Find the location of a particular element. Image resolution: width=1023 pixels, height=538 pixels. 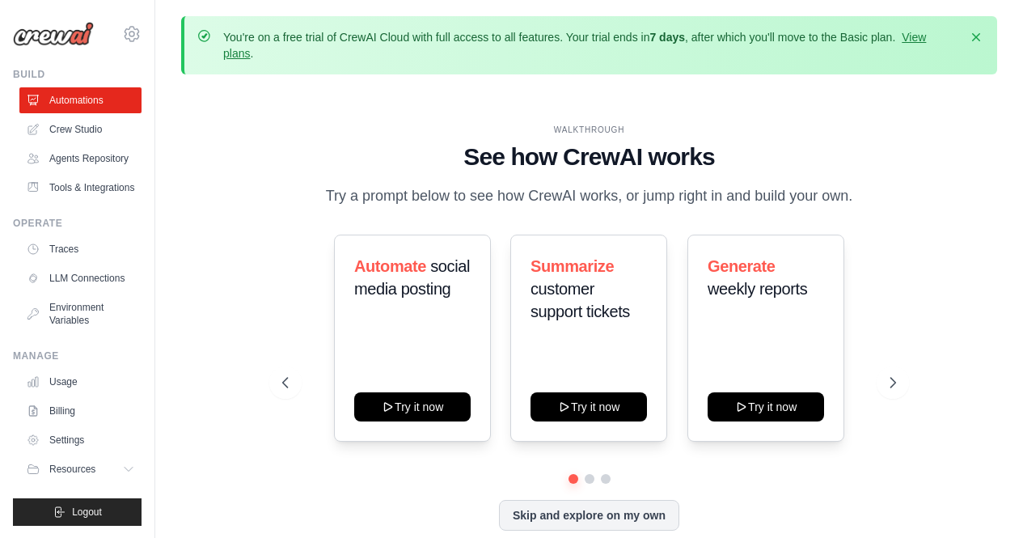

a: Traces is located at coordinates (80, 249).